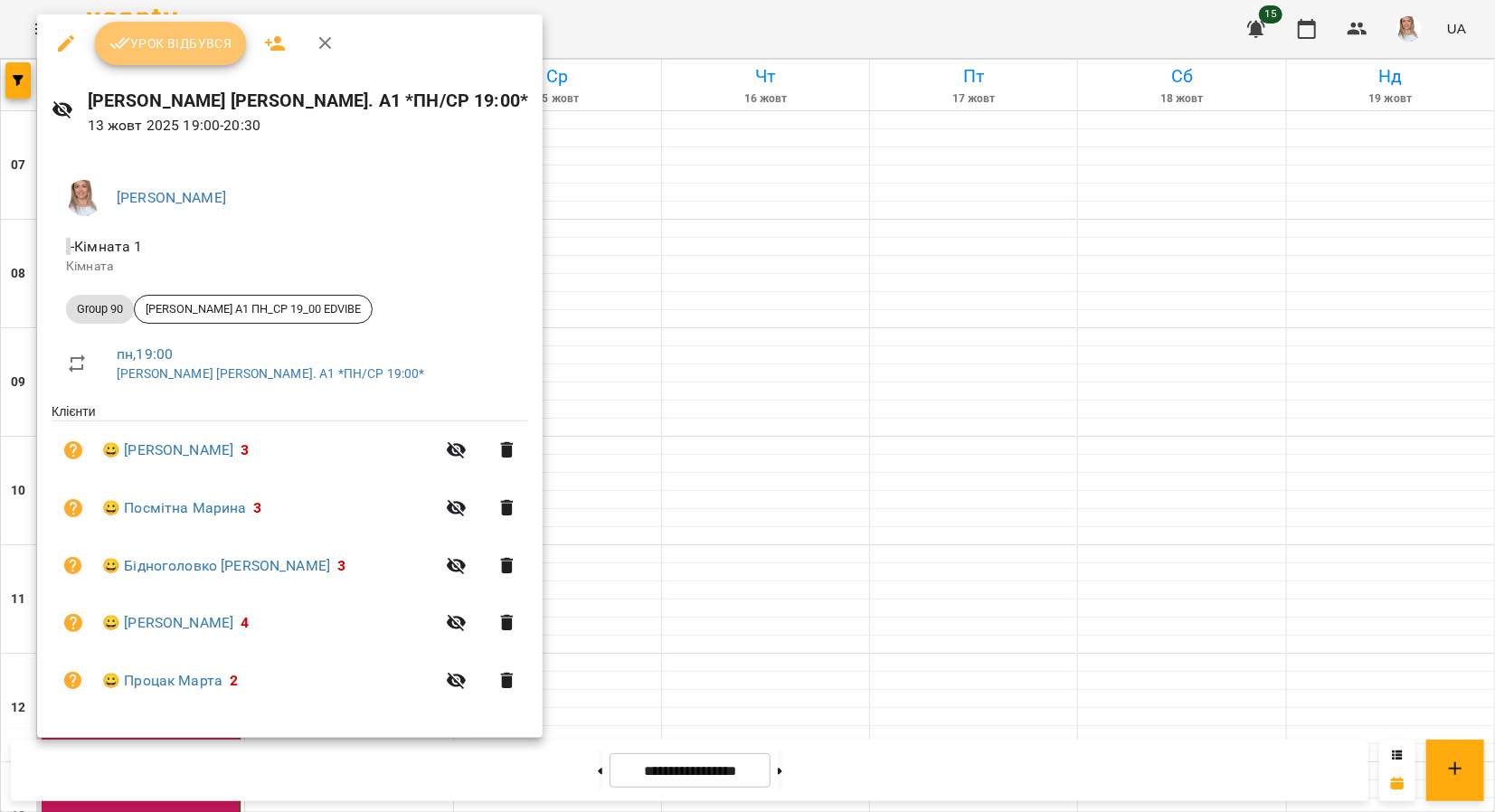 The width and height of the screenshot is (1495, 812). Describe the element at coordinates (174, 508) in the screenshot. I see `a: 😀 Посмітна Марина` at that location.